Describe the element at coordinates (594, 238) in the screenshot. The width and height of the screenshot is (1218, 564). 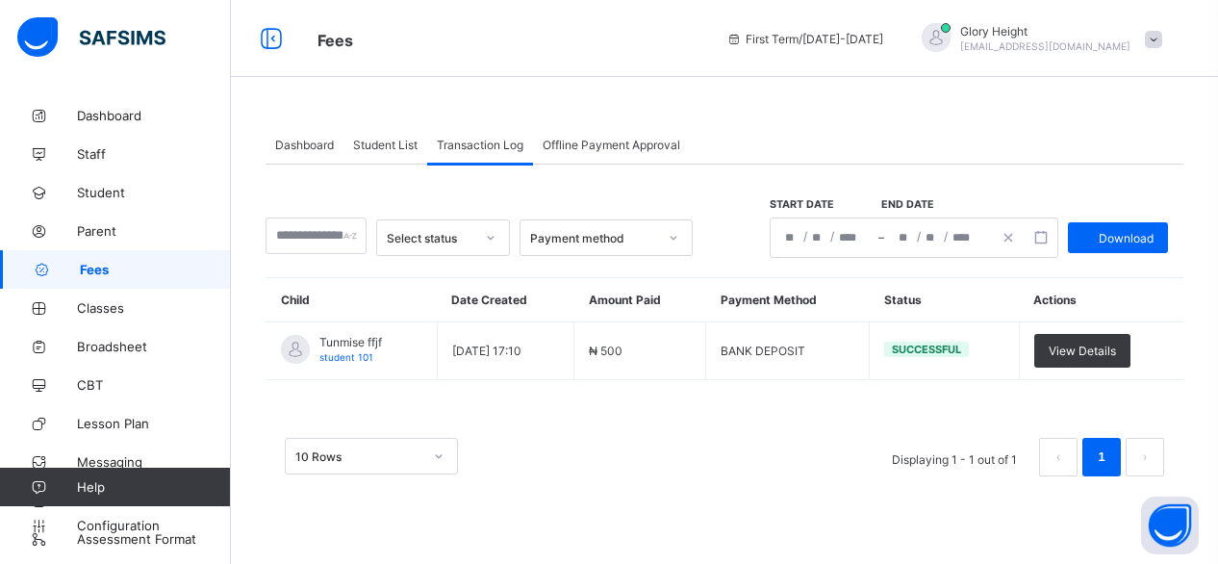
I see `div: Payment method` at that location.